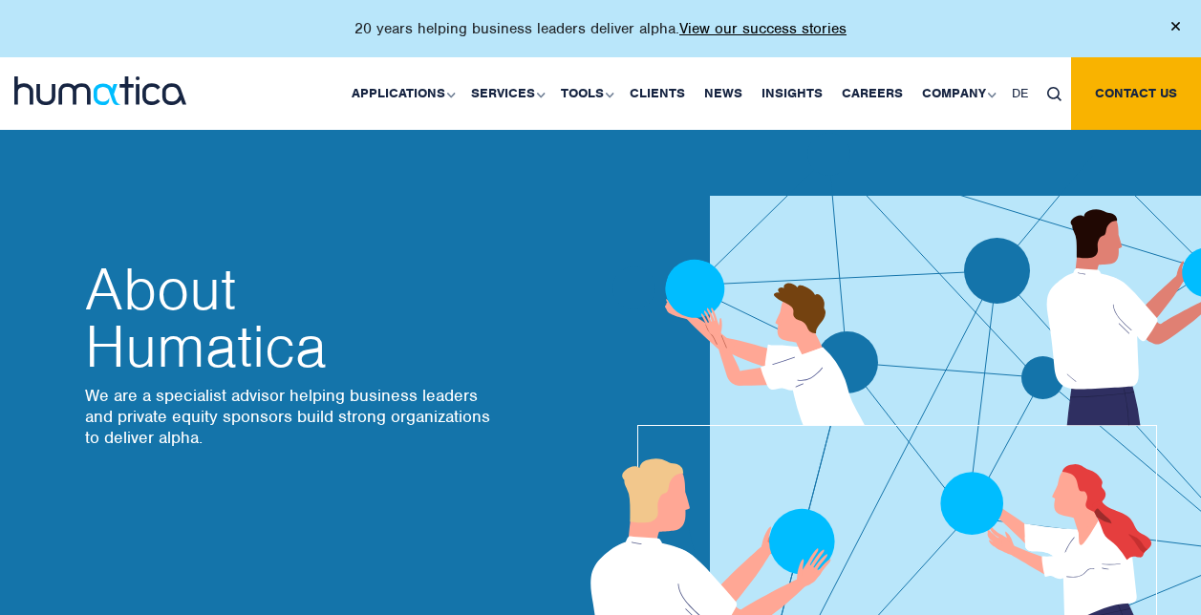 The width and height of the screenshot is (1201, 615). I want to click on a: View our success stories, so click(762, 29).